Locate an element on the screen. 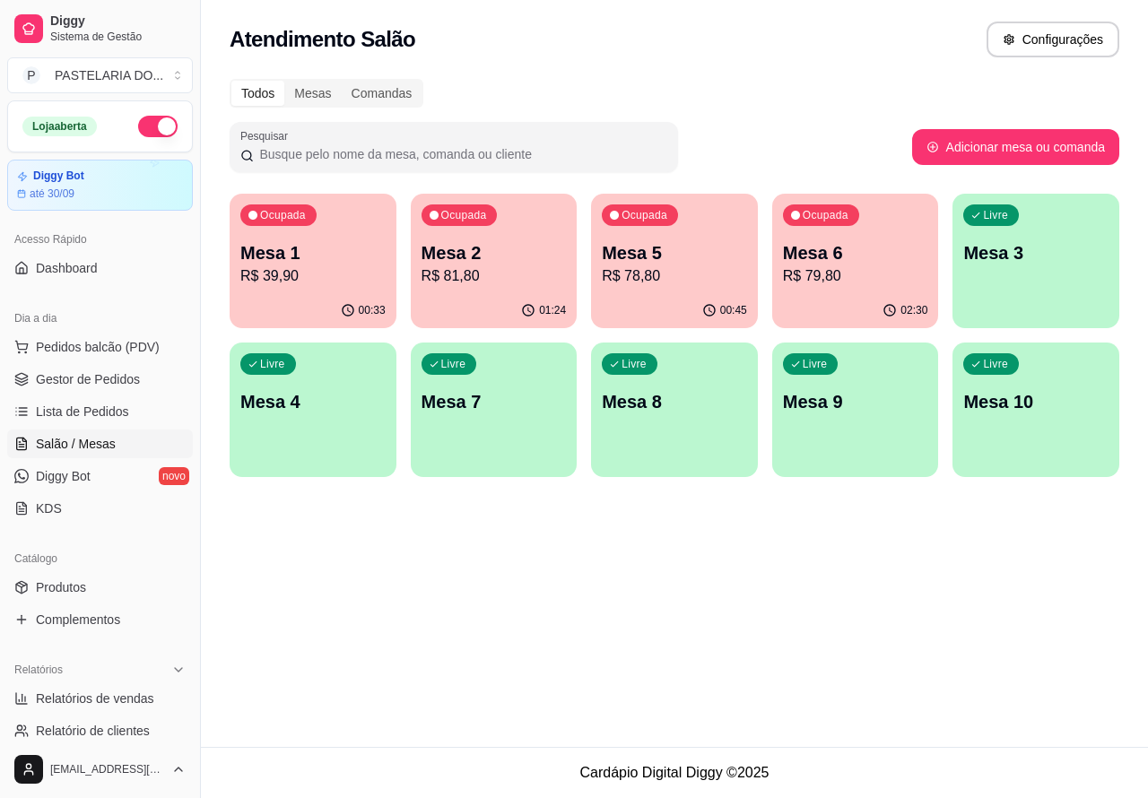  span: Diggy Bot is located at coordinates (63, 476).